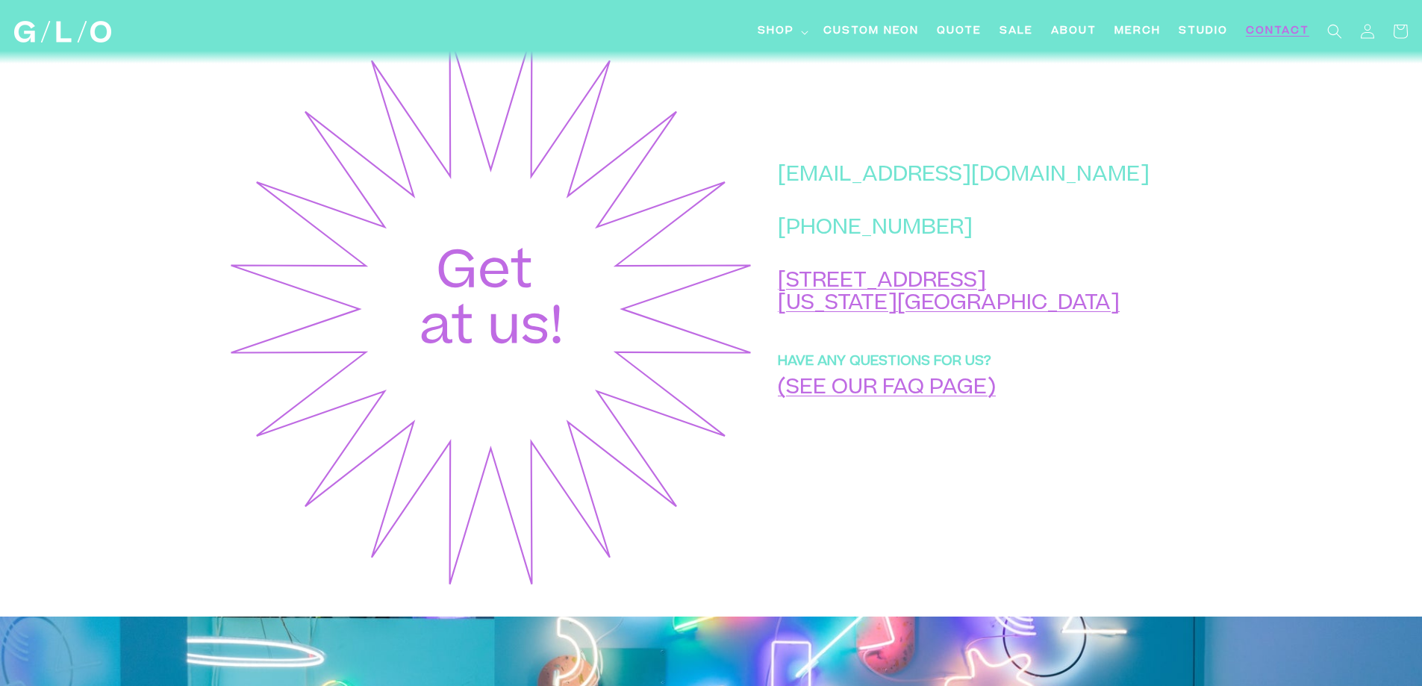  Describe the element at coordinates (871, 31) in the screenshot. I see `span: Custom Neon` at that location.